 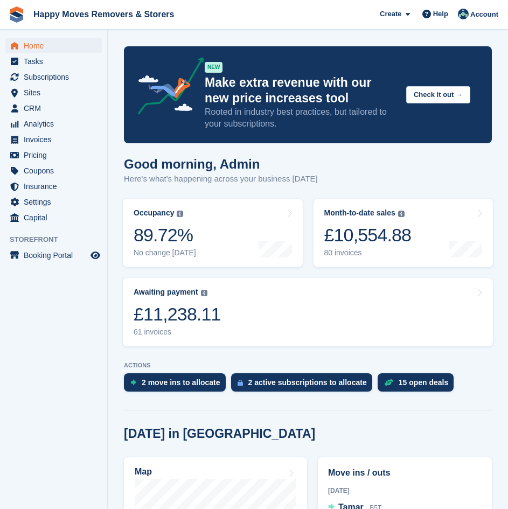 I want to click on div: NEW, so click(x=213, y=67).